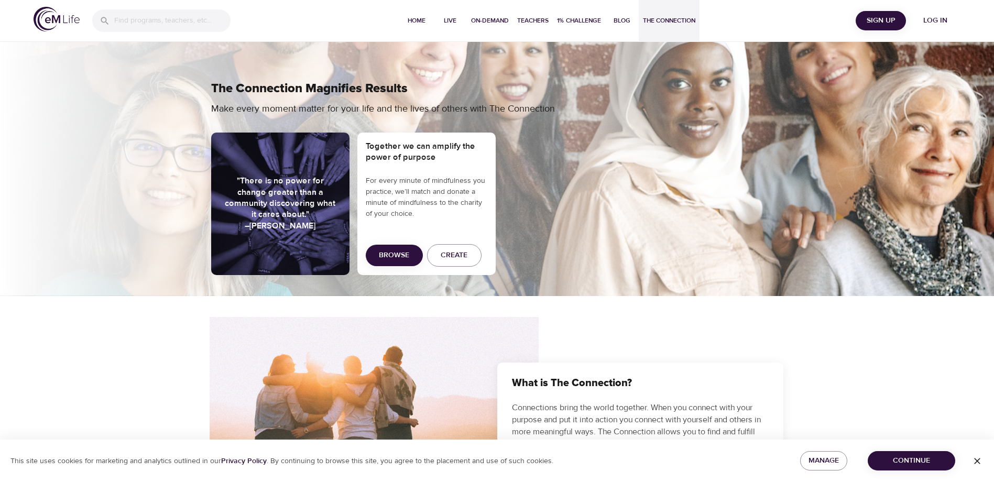 This screenshot has width=994, height=482. I want to click on h3: What is The Connection?, so click(641, 383).